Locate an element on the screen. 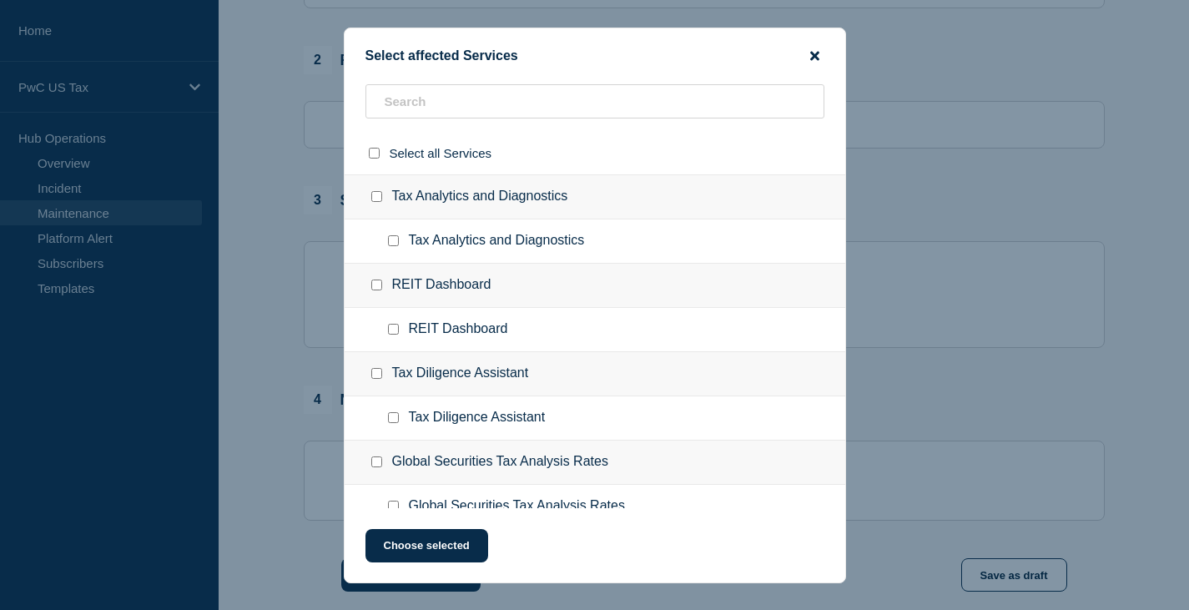 The width and height of the screenshot is (1189, 610). div: Tax Diligence Assistant is located at coordinates (595, 374).